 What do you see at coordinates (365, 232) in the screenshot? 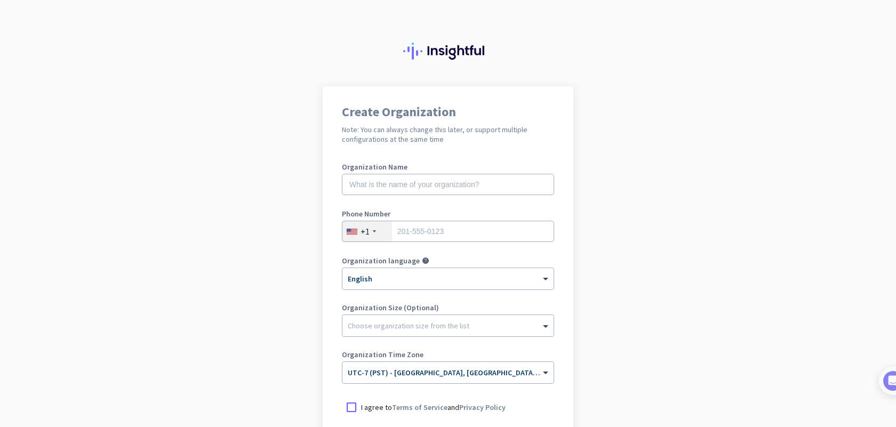
I see `div: +1` at bounding box center [365, 232].